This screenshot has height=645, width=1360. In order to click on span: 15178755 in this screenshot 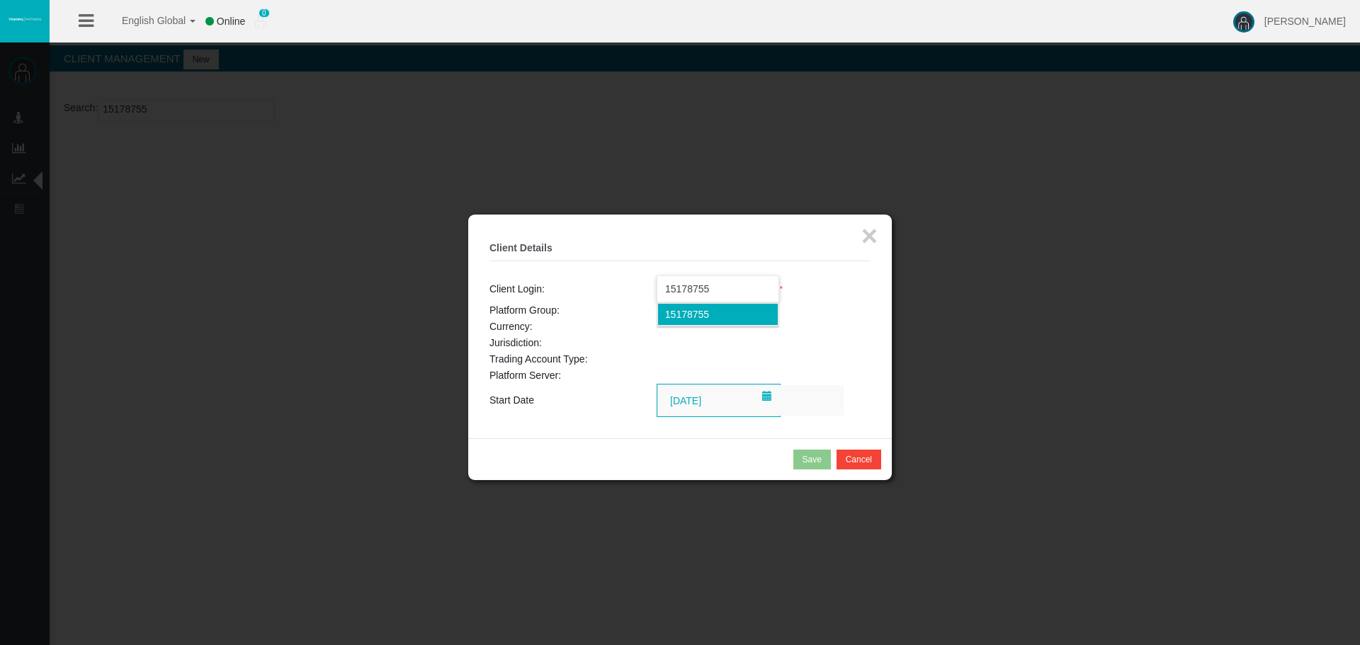, I will do `click(687, 314)`.